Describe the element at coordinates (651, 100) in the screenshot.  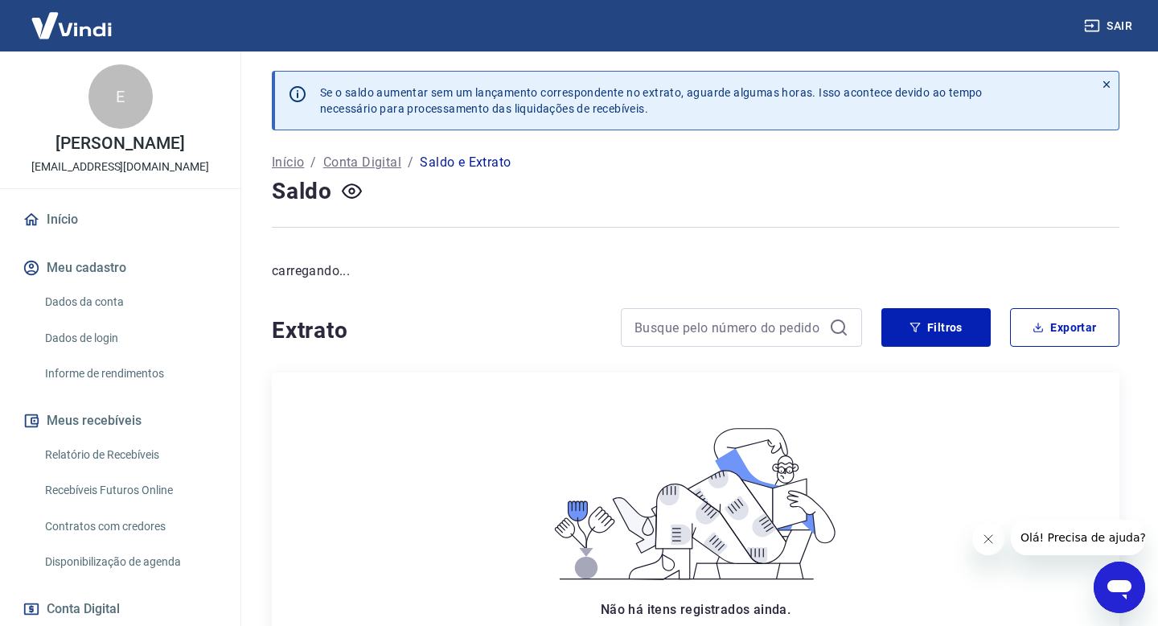
I see `p: Se o saldo aumentar sem um lançamento correspondente no extrato, aguarde algumas horas. Isso acon...` at that location.